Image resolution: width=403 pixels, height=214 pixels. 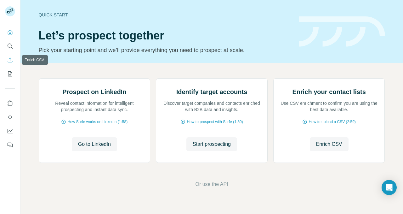 What do you see at coordinates (212, 106) in the screenshot?
I see `p: Discover target companies and contacts enriched with B2B data and insights.` at bounding box center [212, 106].